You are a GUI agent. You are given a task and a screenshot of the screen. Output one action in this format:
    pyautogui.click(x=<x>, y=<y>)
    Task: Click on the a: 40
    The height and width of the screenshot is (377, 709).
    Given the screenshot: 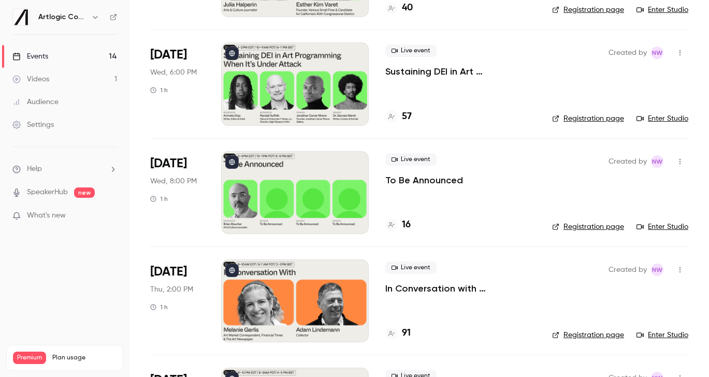 What is the action you would take?
    pyautogui.click(x=399, y=8)
    